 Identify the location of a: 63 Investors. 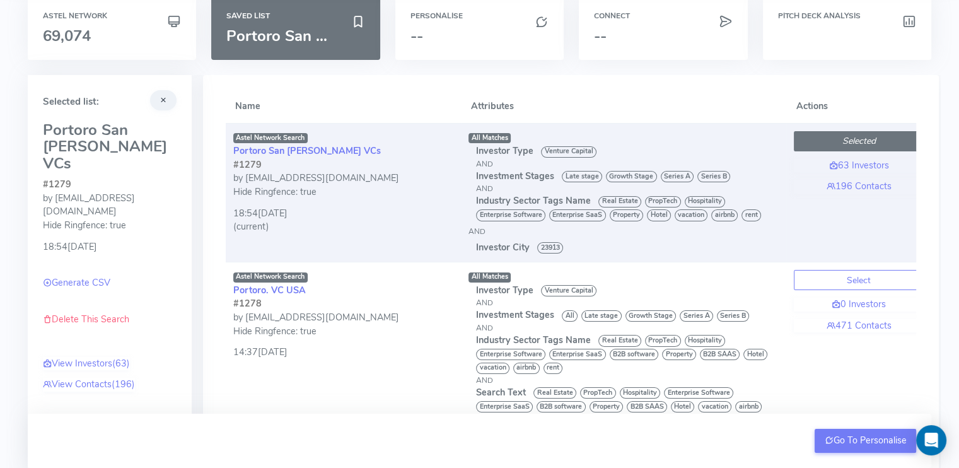
(858, 166).